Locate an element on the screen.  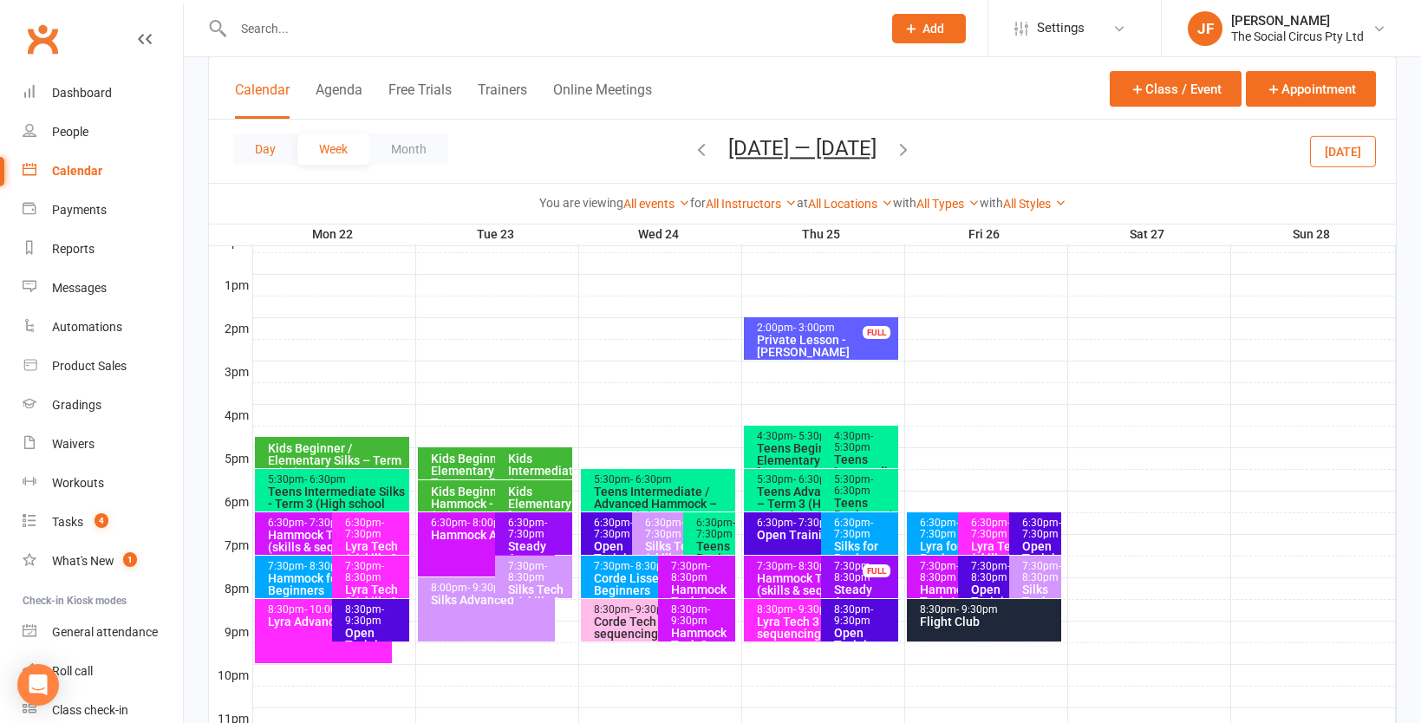
div: Teens Intermediate / Advanced Hammock – Term 3 (Hi... is located at coordinates (662, 504).